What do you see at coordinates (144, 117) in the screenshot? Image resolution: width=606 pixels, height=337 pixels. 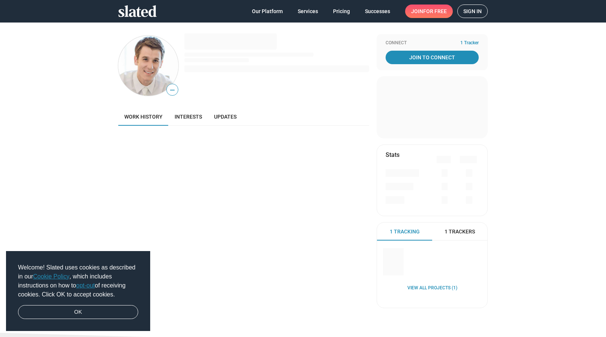 I see `span: Work history` at bounding box center [144, 117].